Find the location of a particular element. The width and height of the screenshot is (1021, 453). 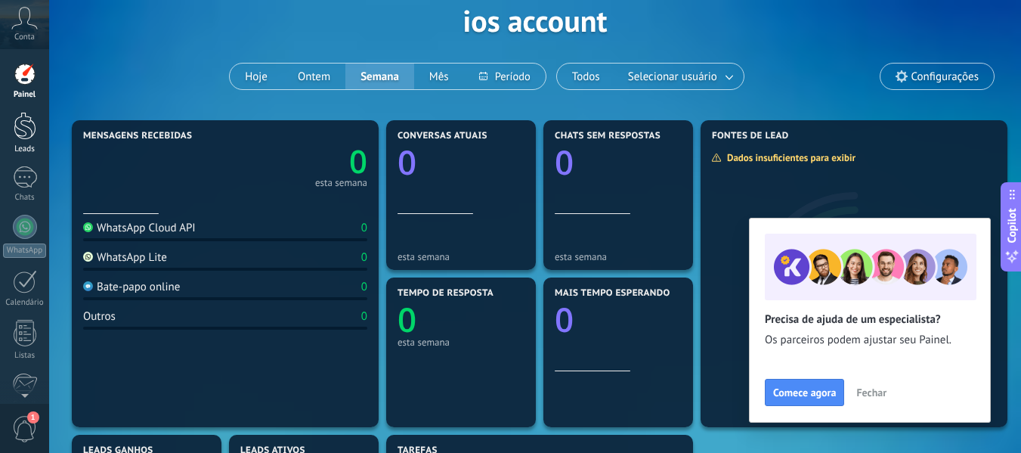

div: Chats is located at coordinates (25, 197).